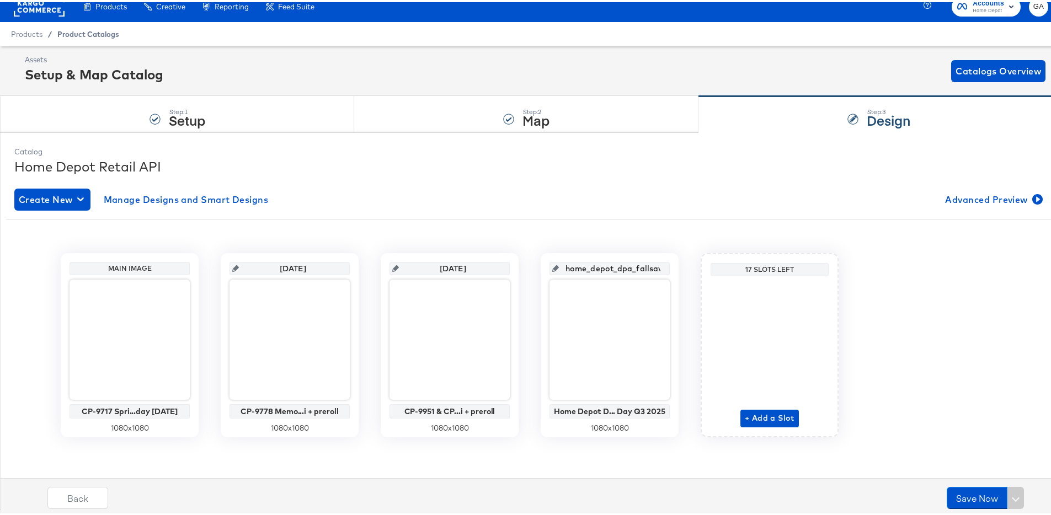 Image resolution: width=1051 pixels, height=515 pixels. Describe the element at coordinates (770, 417) in the screenshot. I see `button: + Add a Slot` at that location.